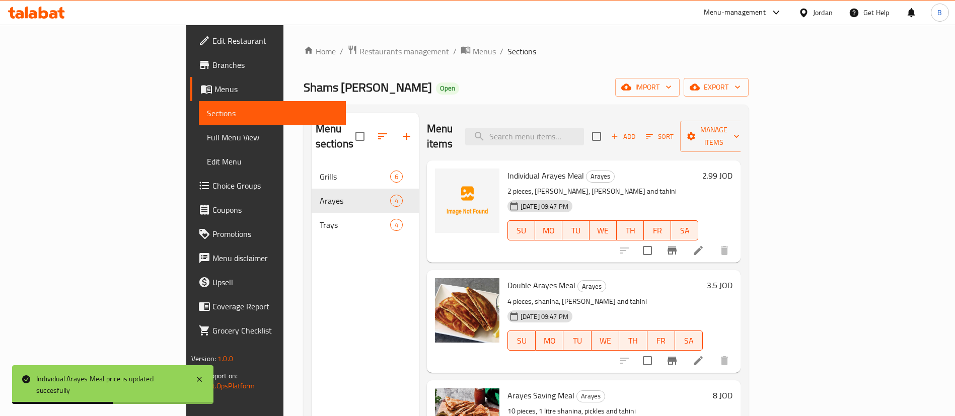 This screenshot has height=416, width=955. I want to click on a: Full Menu View, so click(272, 137).